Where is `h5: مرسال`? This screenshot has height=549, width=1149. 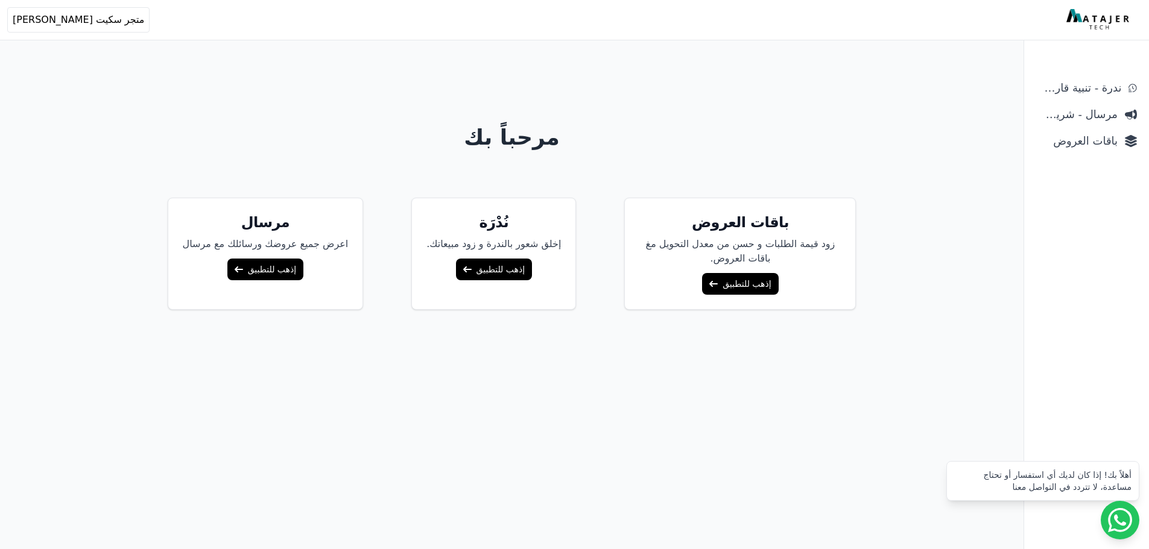
h5: مرسال is located at coordinates (265, 223).